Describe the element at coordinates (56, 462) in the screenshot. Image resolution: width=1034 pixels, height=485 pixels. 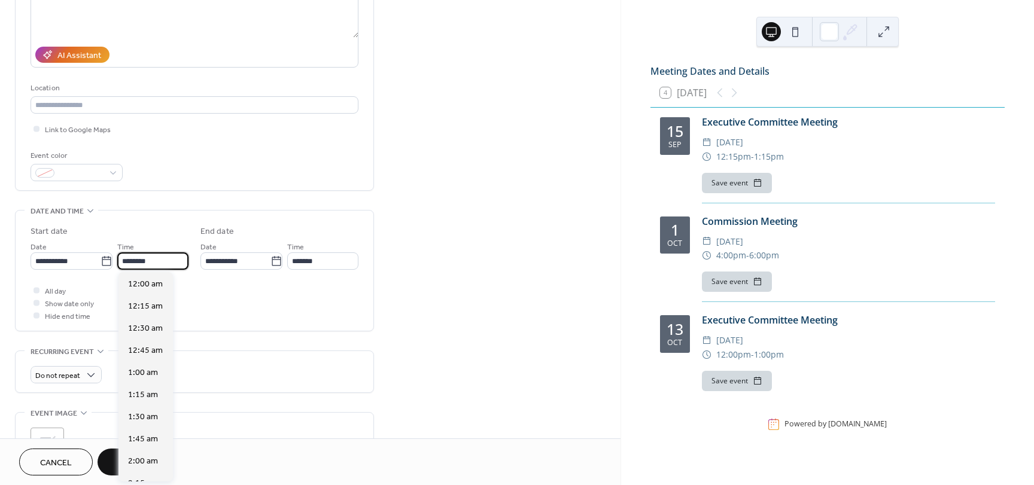
I see `a: Cancel` at that location.